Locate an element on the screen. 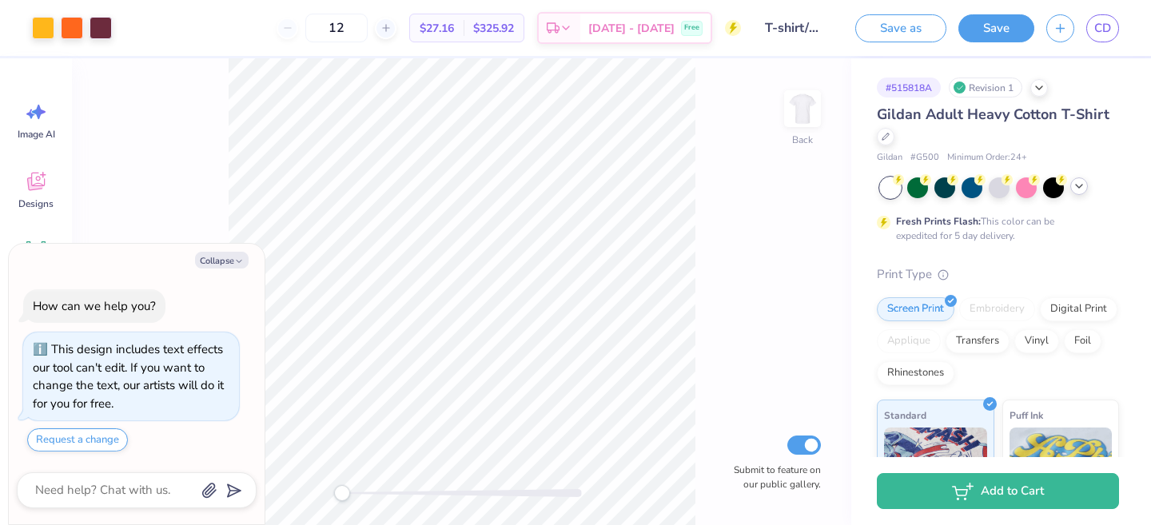 The image size is (1151, 525). span: Free is located at coordinates (692, 28).